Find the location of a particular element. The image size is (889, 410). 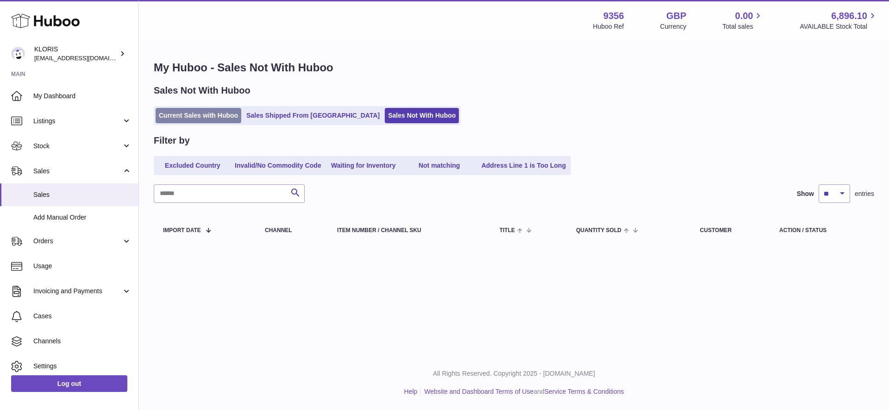

img: huboo@kloriscbd.com is located at coordinates (18, 54).